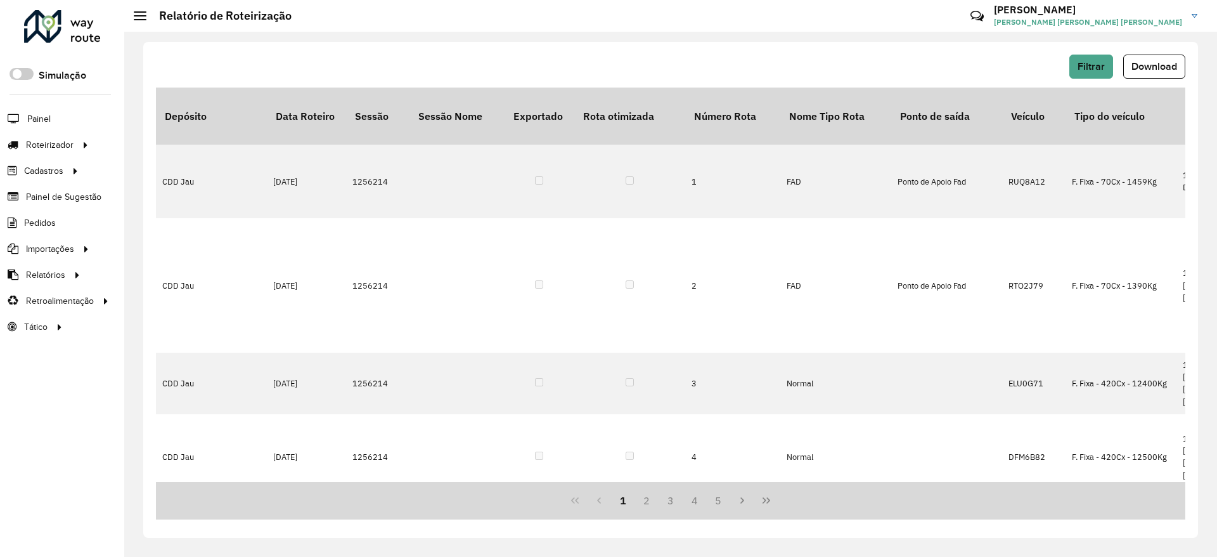 The height and width of the screenshot is (557, 1217). I want to click on button: 5, so click(719, 500).